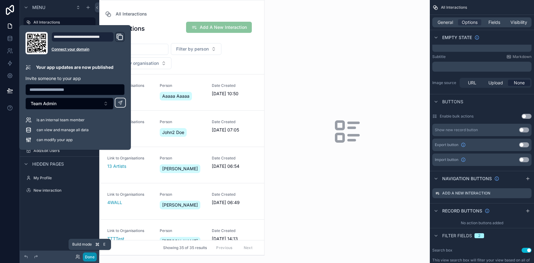 This screenshot has height=263, width=534. I want to click on span: Filter fields, so click(457, 236).